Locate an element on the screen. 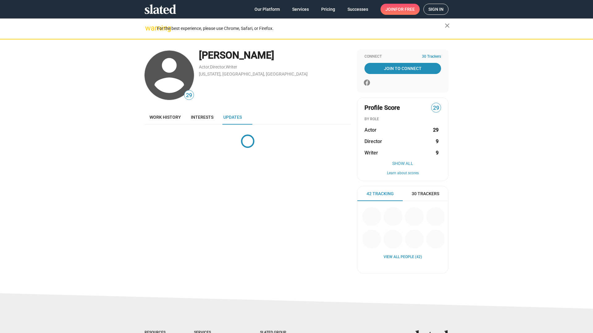 The height and width of the screenshot is (333, 593). a: Successes is located at coordinates (358, 9).